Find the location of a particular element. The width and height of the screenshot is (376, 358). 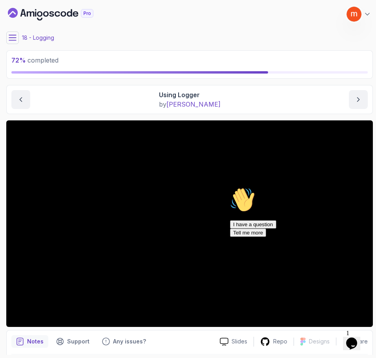

button: Feedback button is located at coordinates (124, 341).